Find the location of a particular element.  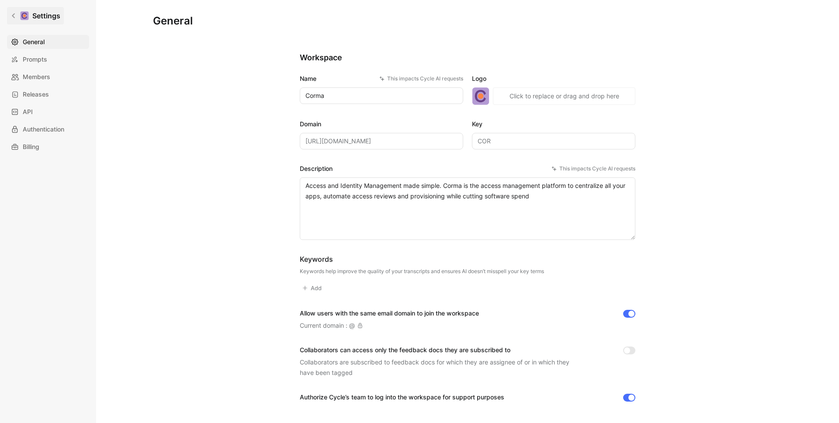

a: Members is located at coordinates (48, 77).